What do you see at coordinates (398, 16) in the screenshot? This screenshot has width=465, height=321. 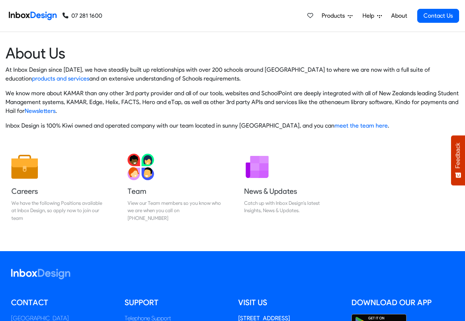 I see `a: About` at bounding box center [398, 16].